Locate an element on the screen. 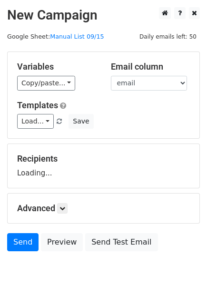  h5: Recipients is located at coordinates (104, 159).